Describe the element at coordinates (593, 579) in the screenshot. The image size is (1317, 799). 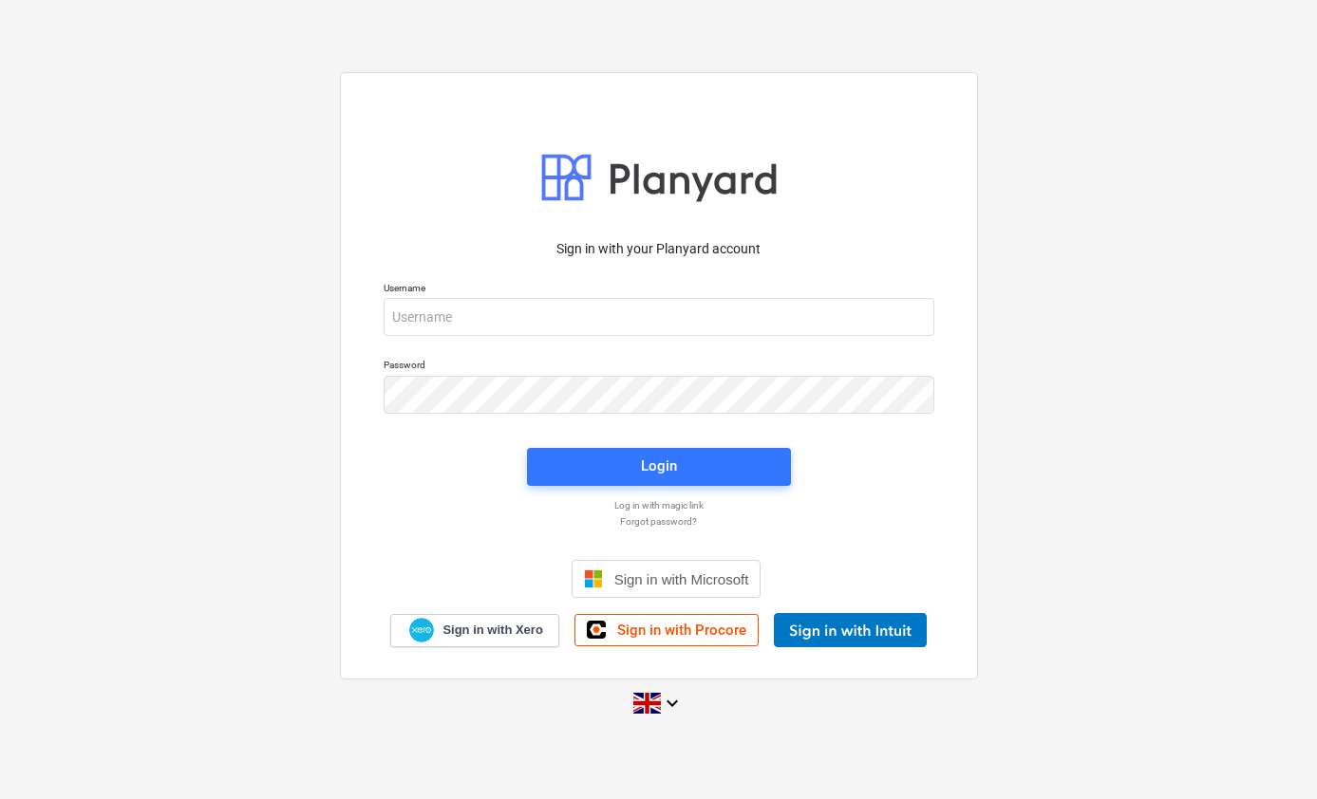
I see `img: Microsoft logo` at that location.